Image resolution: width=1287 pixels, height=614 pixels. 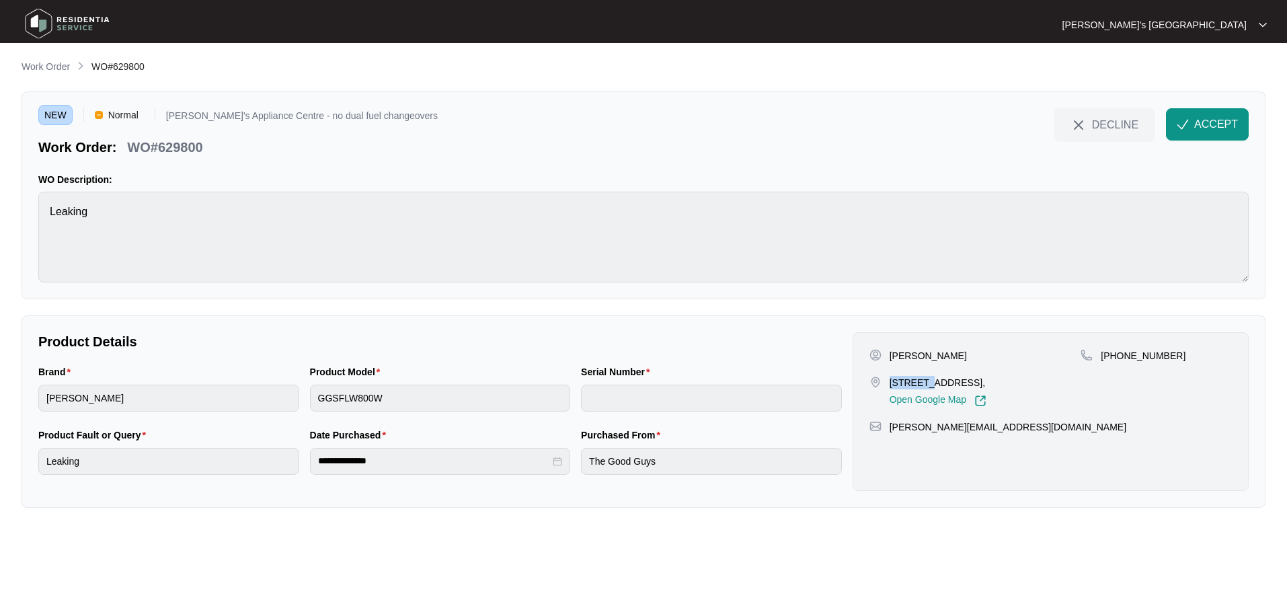 What do you see at coordinates (1183, 124) in the screenshot?
I see `img: check-Icon` at bounding box center [1183, 124].